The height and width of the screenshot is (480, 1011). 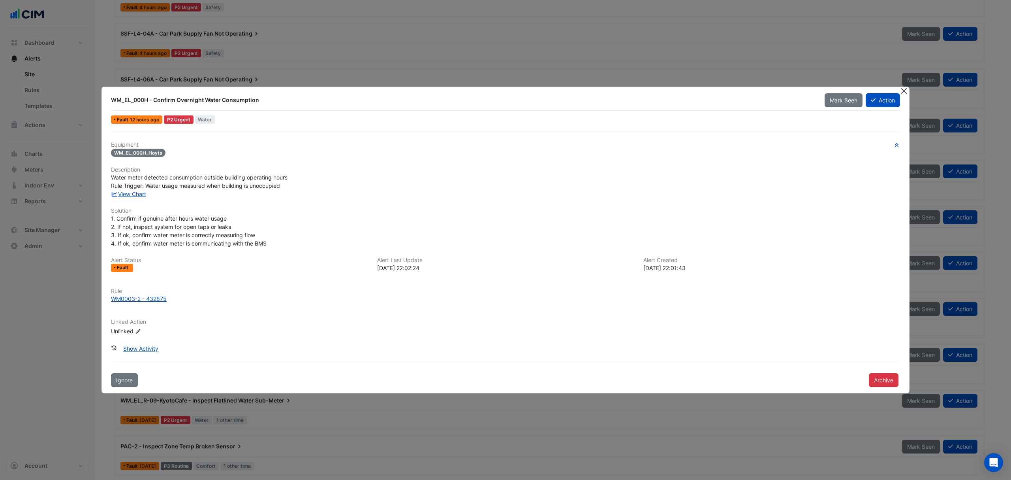 I want to click on a: WM0003-2 - 432875, so click(x=506, y=298).